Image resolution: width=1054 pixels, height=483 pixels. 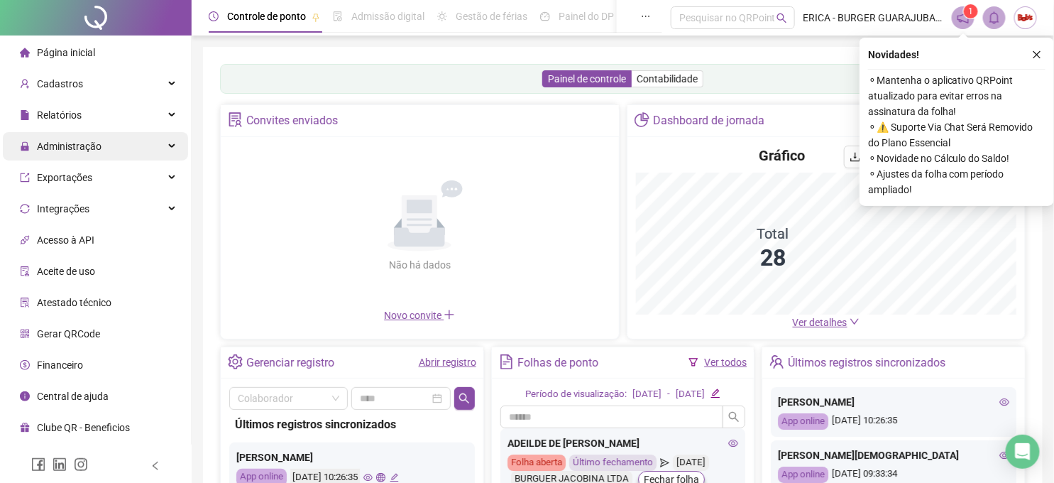 What do you see at coordinates (646, 16) in the screenshot?
I see `span: ellipsis` at bounding box center [646, 16].